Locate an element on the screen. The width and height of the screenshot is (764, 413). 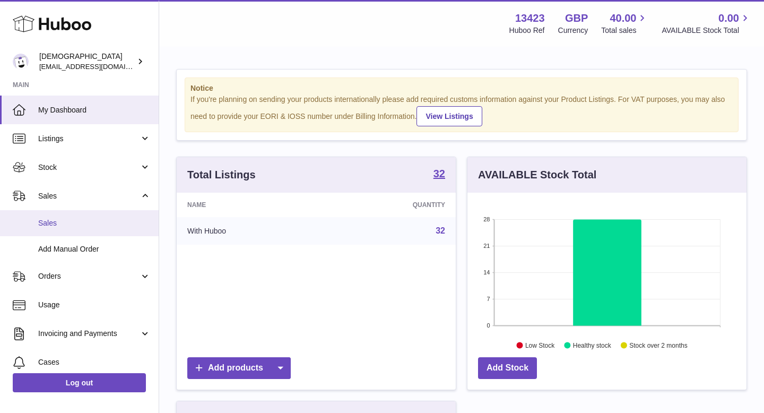
span: Stock is located at coordinates (89, 167).